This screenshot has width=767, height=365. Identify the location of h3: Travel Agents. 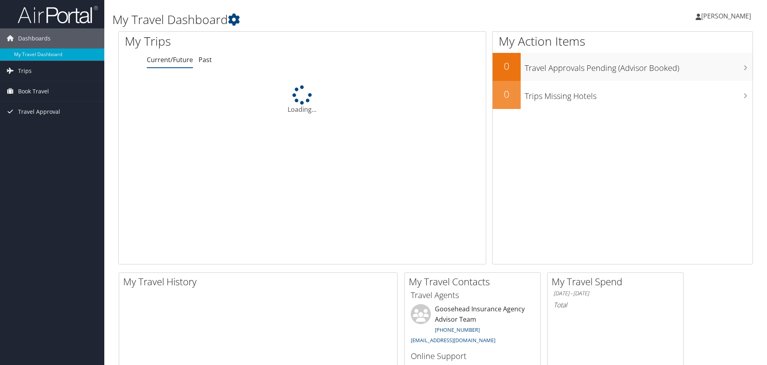
(473, 296).